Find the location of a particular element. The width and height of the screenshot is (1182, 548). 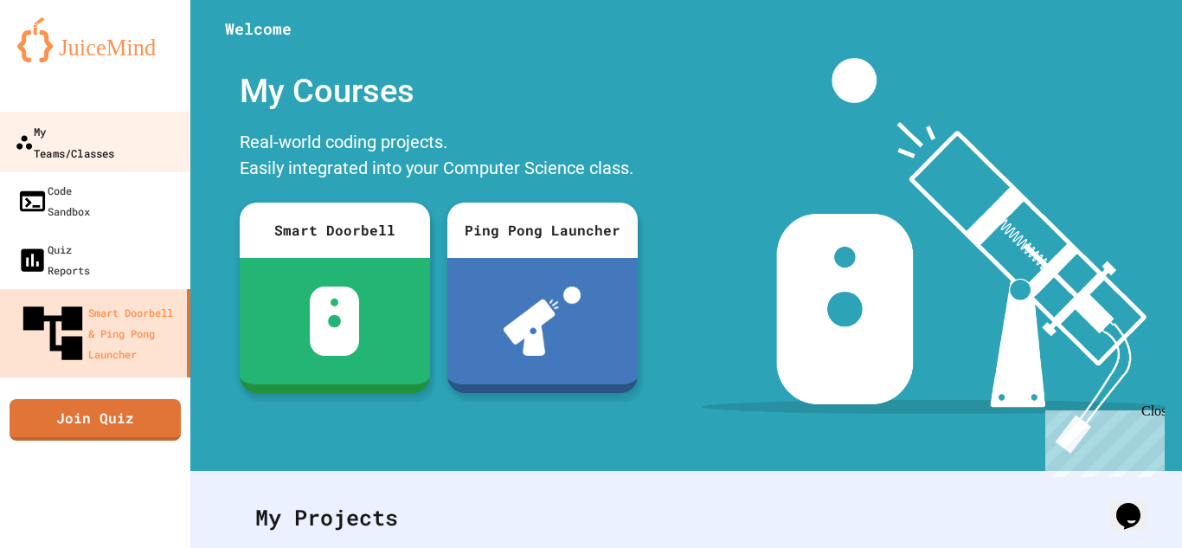

img: banner-image-my-projects.png is located at coordinates (934, 255).